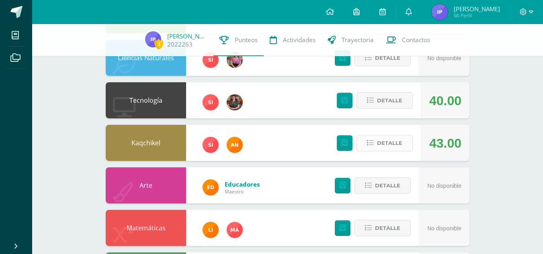 This screenshot has height=254, width=543. Describe the element at coordinates (146, 143) in the screenshot. I see `div: Kaqchikel` at that location.